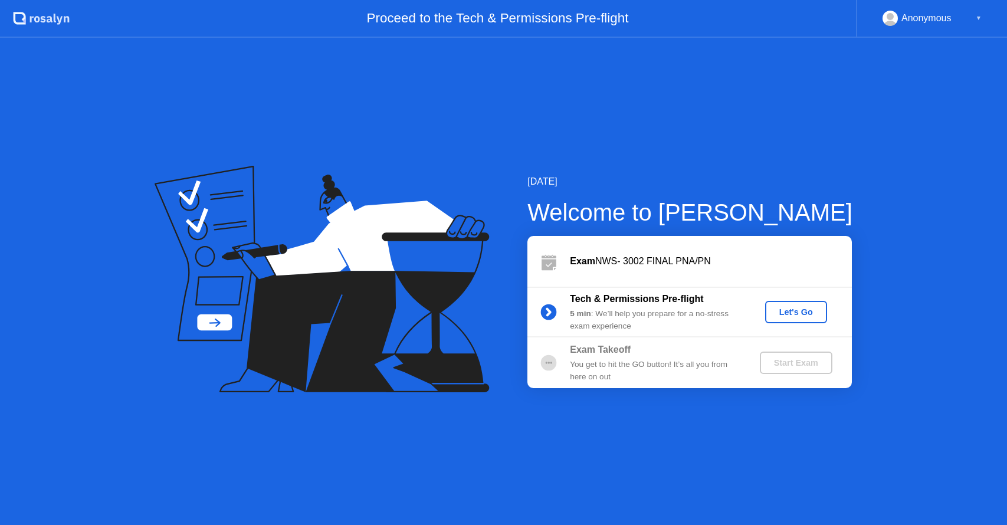 The image size is (1007, 525). I want to click on div: Start Exam, so click(796, 363).